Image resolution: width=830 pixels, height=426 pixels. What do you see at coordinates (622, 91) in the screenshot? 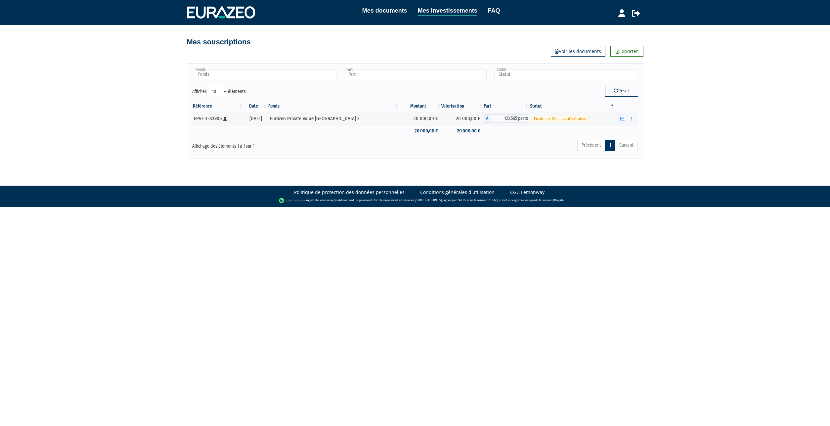
I see `button: Reset` at bounding box center [622, 91].